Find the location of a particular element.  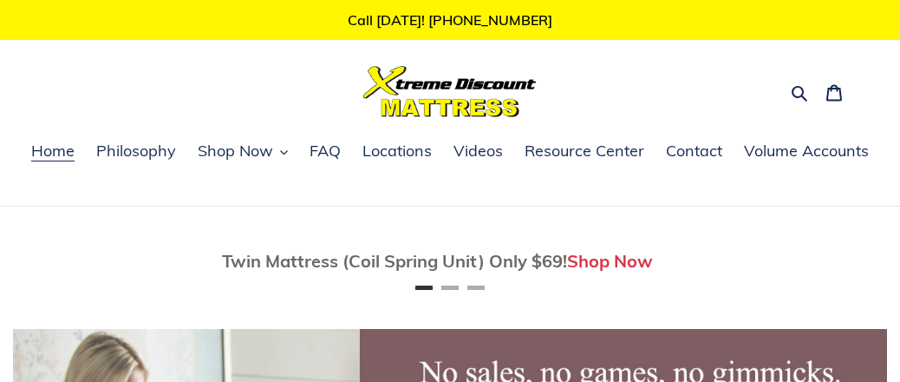

button: Page 1 is located at coordinates (424, 287).